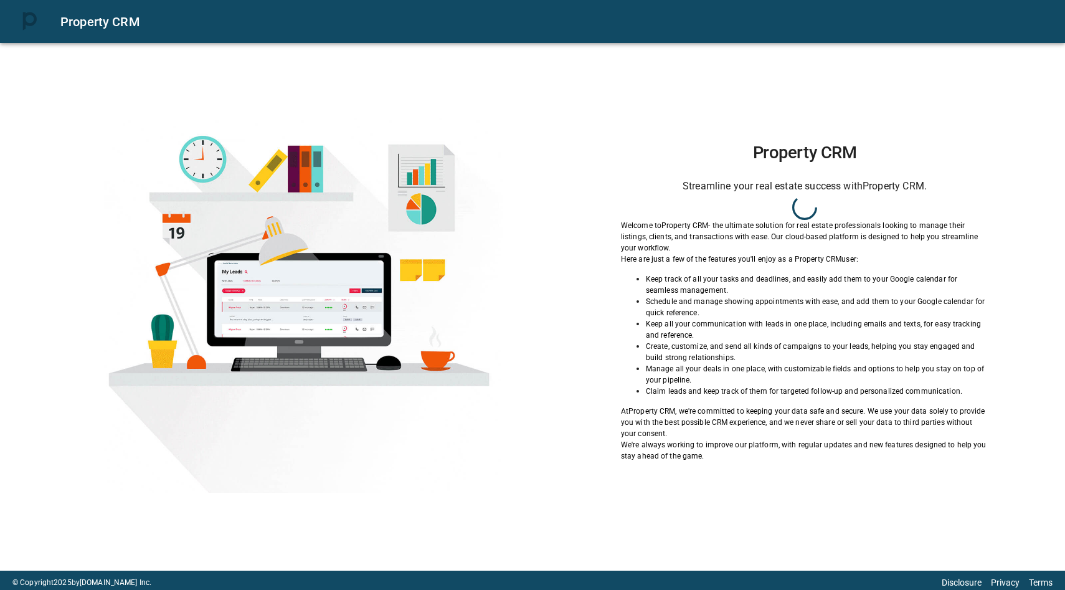 Image resolution: width=1065 pixels, height=590 pixels. I want to click on a: Privacy, so click(1005, 582).